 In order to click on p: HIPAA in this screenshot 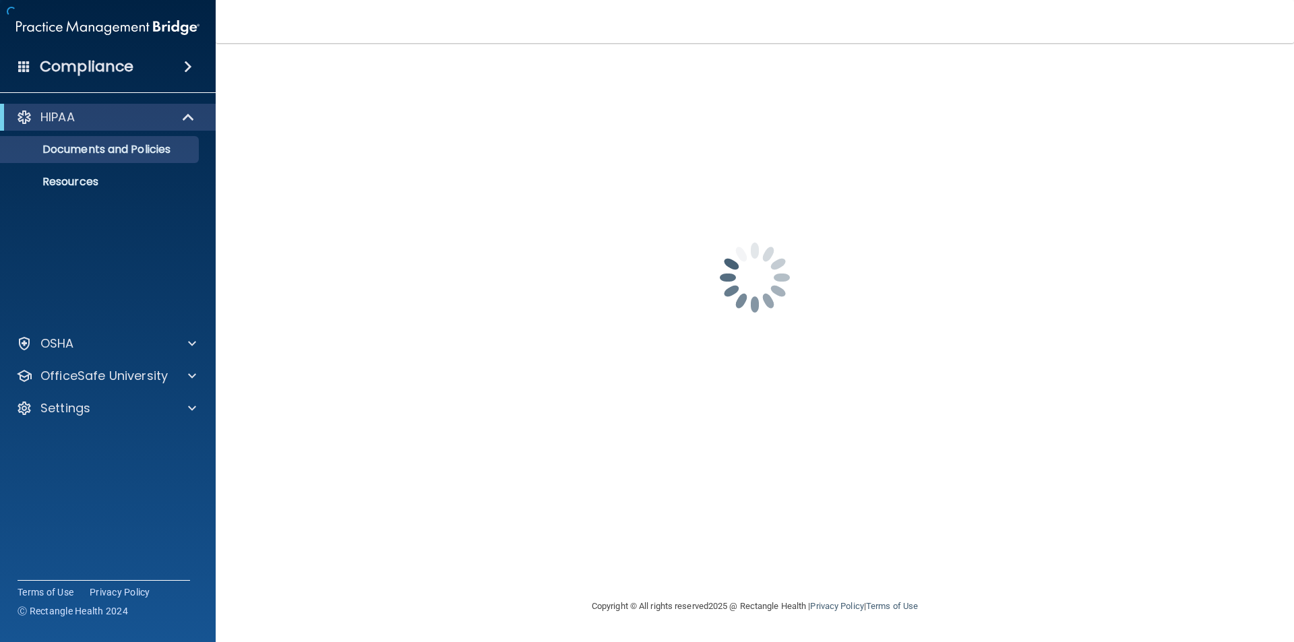, I will do `click(57, 117)`.